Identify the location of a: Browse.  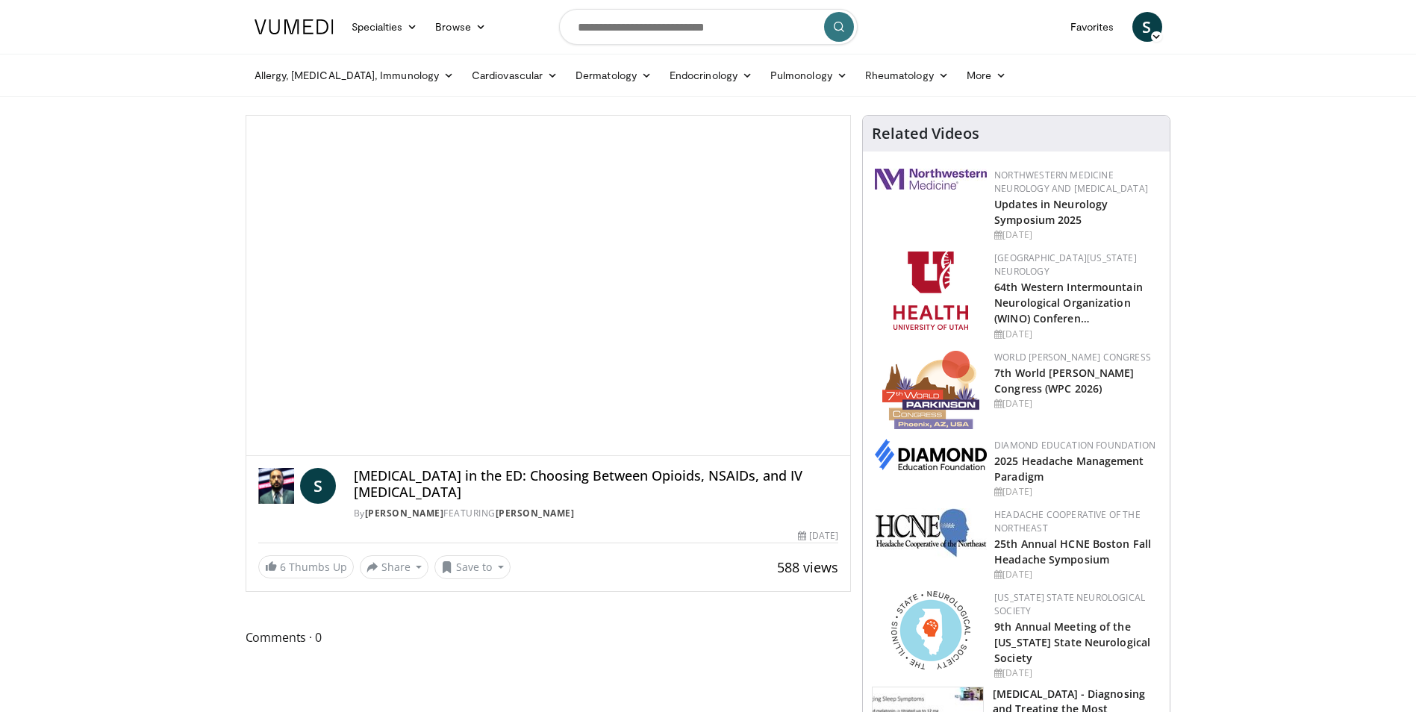
(460, 27).